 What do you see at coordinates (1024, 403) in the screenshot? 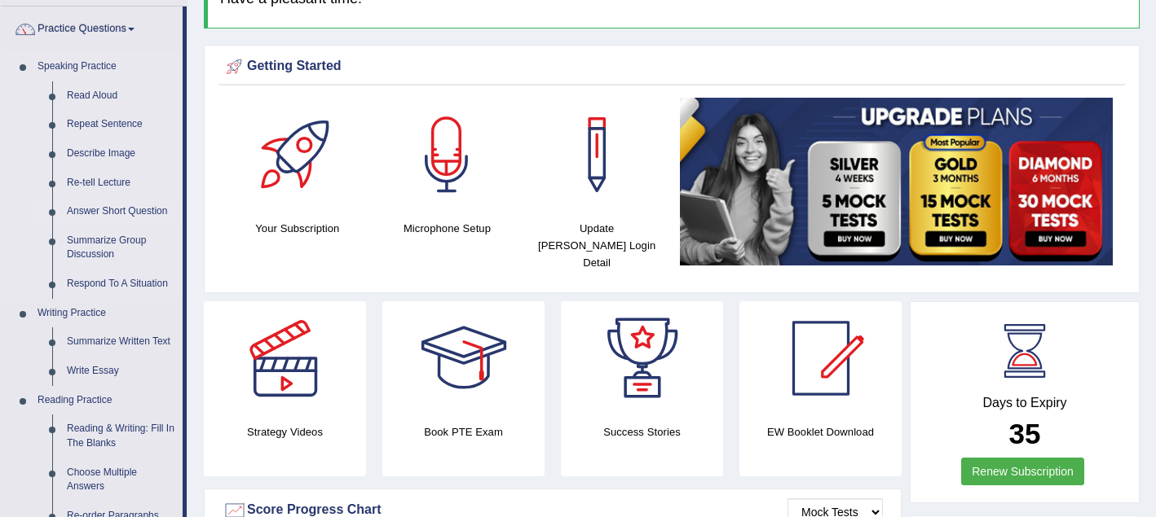
I see `h4: Days to Expiry` at bounding box center [1024, 403].